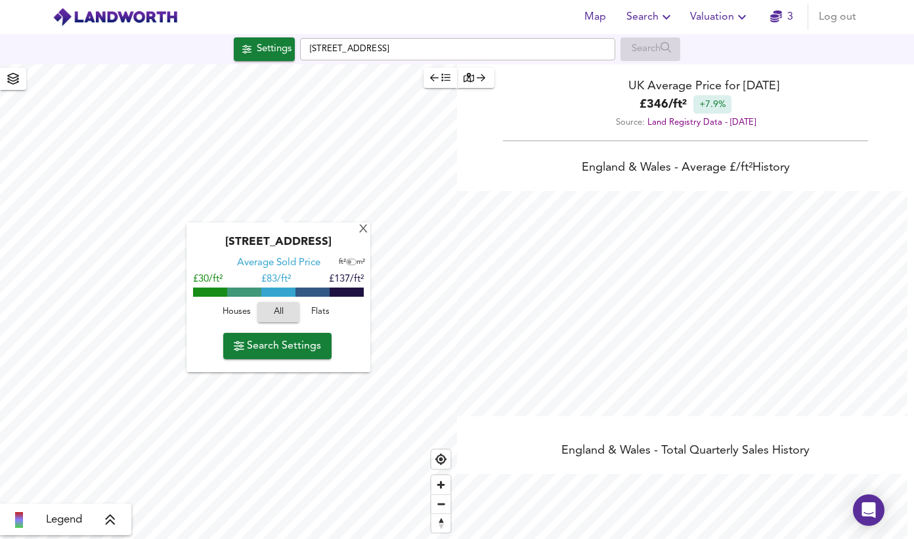 This screenshot has width=914, height=539. What do you see at coordinates (346, 279) in the screenshot?
I see `span: £137/ft²` at bounding box center [346, 279].